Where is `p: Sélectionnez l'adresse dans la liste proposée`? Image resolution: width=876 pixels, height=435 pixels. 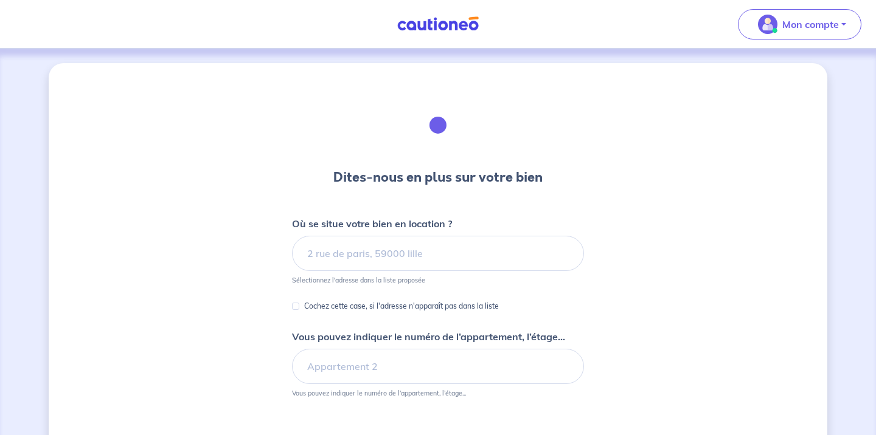 p: Sélectionnez l'adresse dans la liste proposée is located at coordinates (358, 280).